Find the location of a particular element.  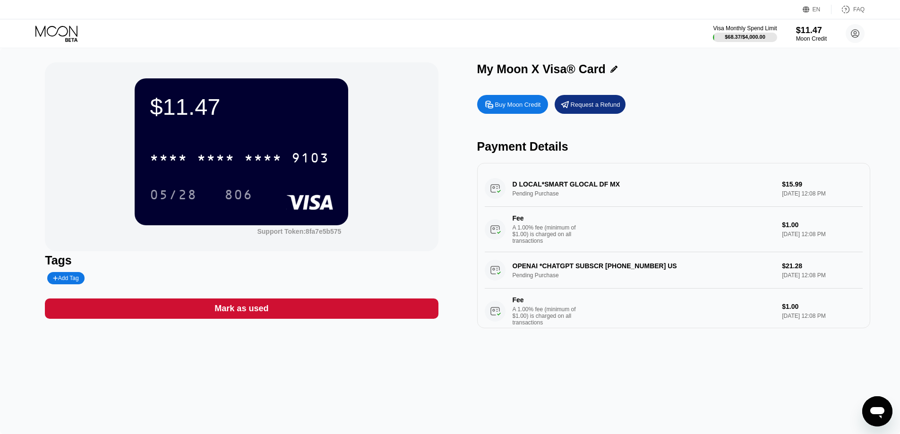

div: 9103 is located at coordinates (310, 159).